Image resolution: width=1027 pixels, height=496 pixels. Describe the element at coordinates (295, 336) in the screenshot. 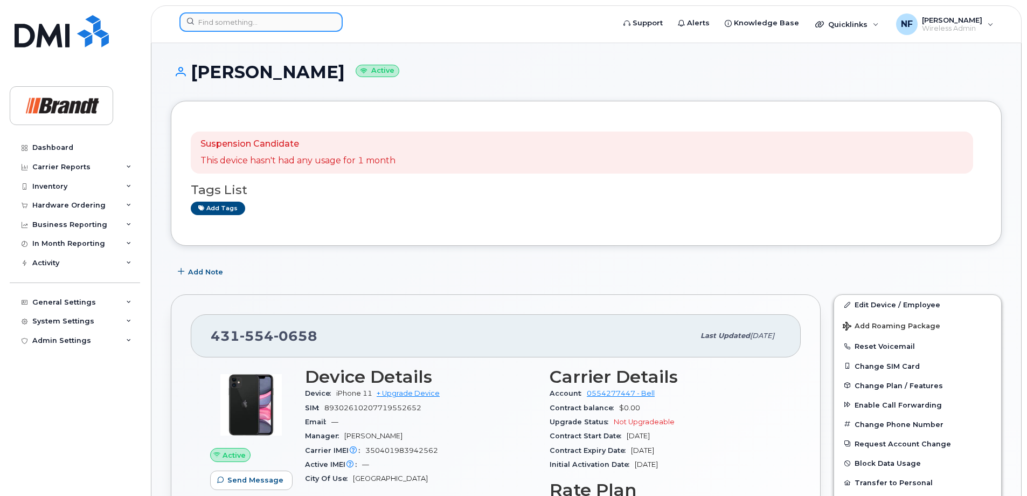

I see `span: 0658` at that location.